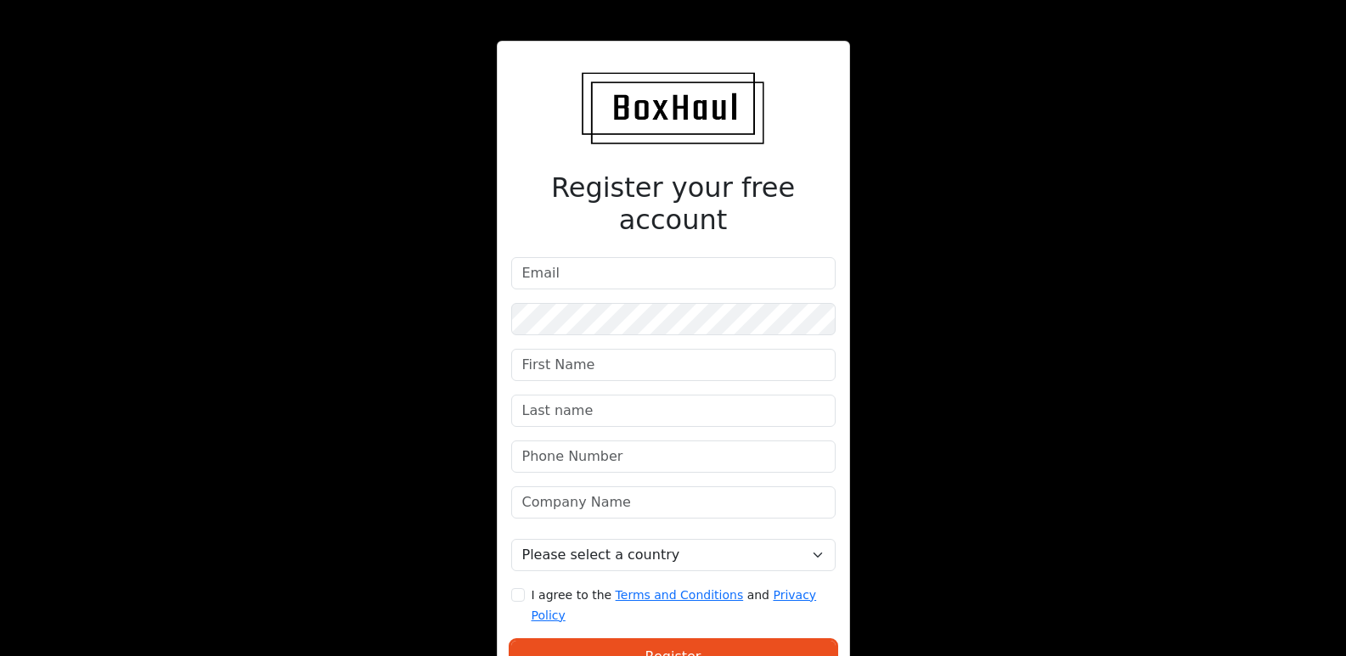 The image size is (1346, 656). I want to click on a: Terms and Conditions, so click(679, 595).